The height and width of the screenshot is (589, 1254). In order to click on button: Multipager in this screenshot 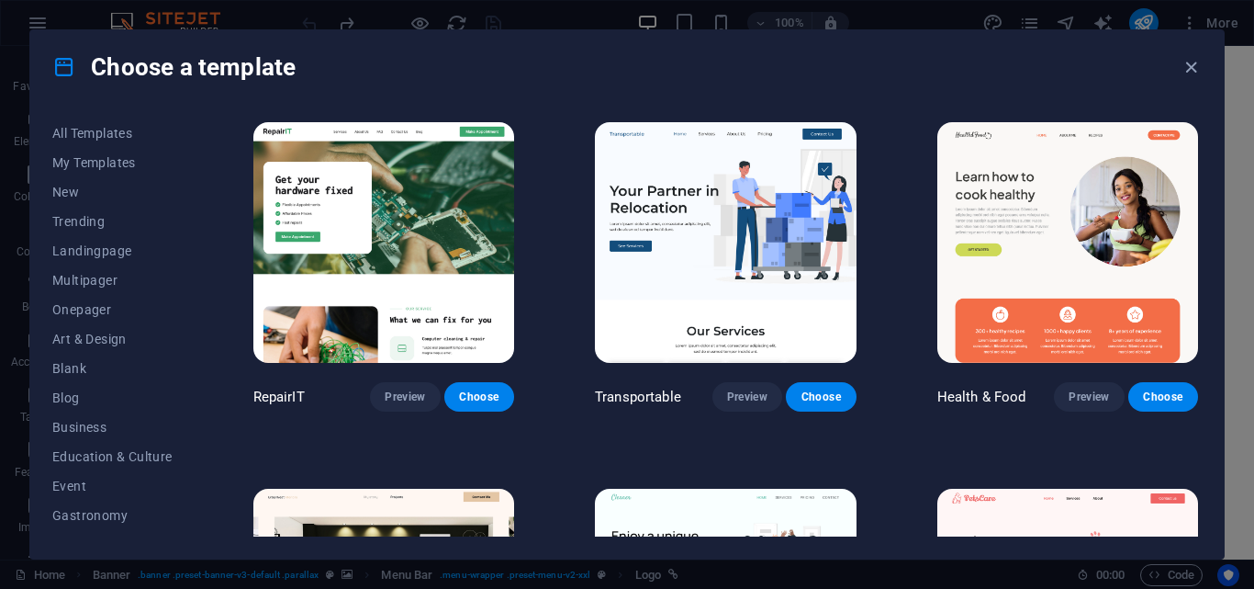, I will do `click(112, 280)`.